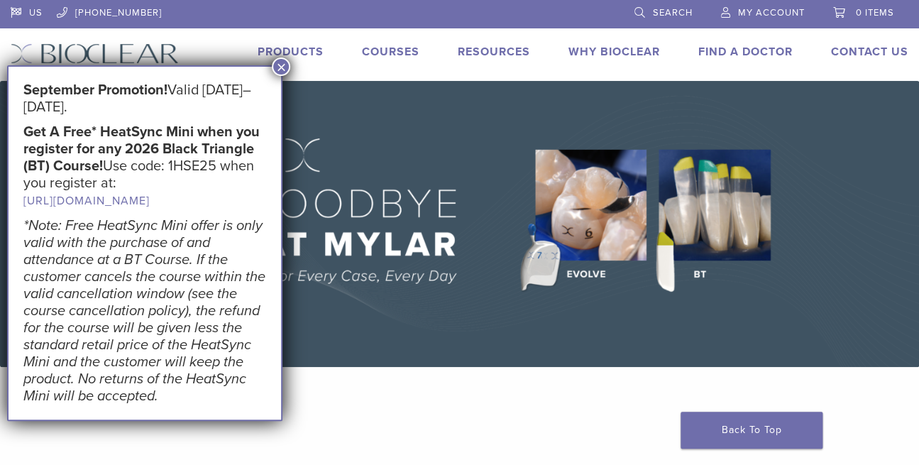  I want to click on em: *Note: Free HeatSync Mini offer is only valid with the purchase of and attendance at a BT Course...., so click(144, 311).